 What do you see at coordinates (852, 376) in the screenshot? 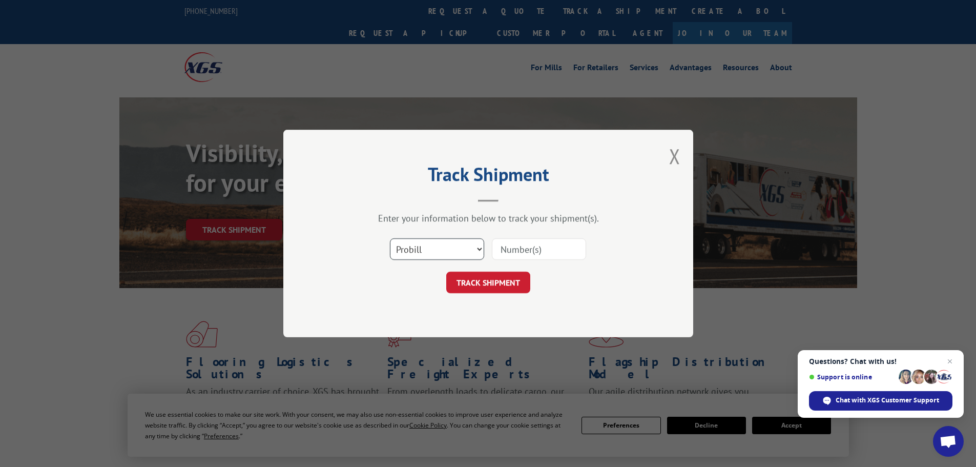
I see `span: Support is online` at bounding box center [852, 376].